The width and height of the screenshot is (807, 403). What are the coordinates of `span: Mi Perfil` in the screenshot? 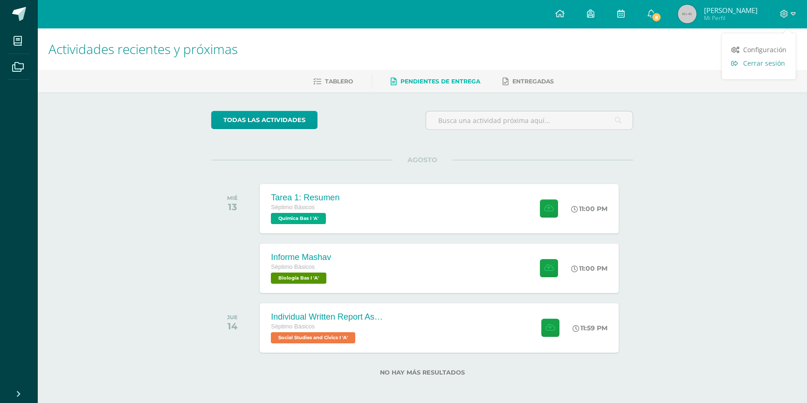 It's located at (730, 18).